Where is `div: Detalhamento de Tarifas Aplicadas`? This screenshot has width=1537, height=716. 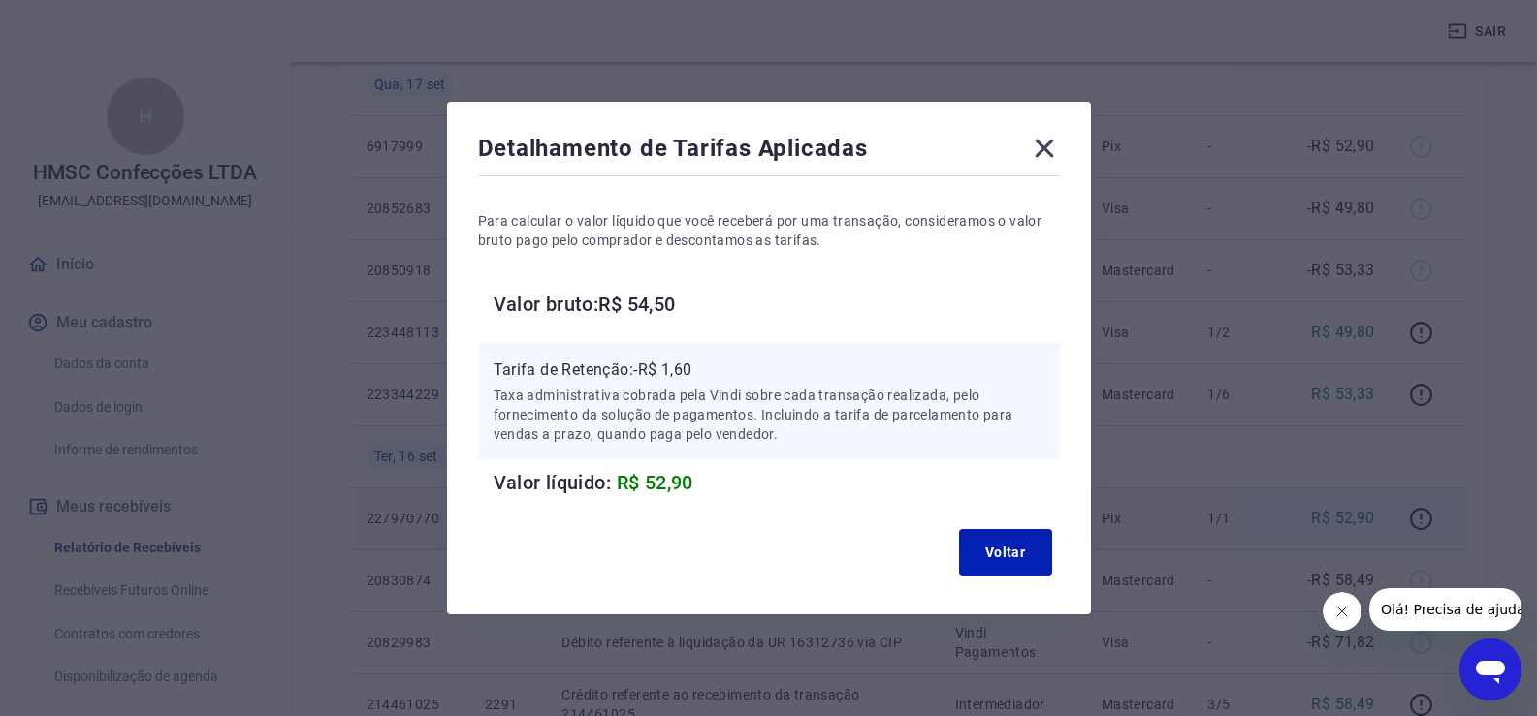 div: Detalhamento de Tarifas Aplicadas is located at coordinates (769, 152).